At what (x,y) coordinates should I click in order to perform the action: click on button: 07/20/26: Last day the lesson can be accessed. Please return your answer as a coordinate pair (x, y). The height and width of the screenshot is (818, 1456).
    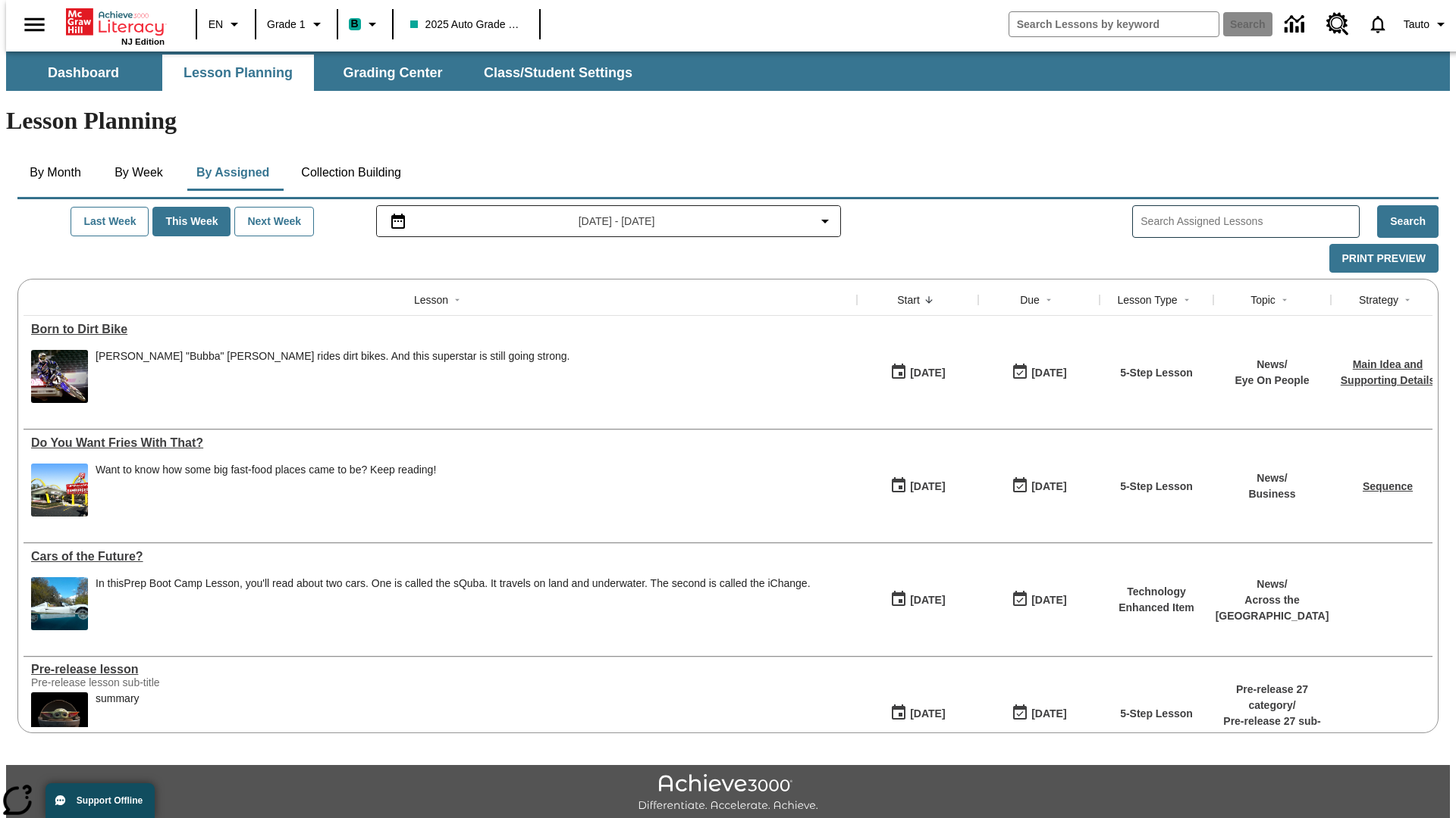
    Looking at the image, I should click on (1038, 486).